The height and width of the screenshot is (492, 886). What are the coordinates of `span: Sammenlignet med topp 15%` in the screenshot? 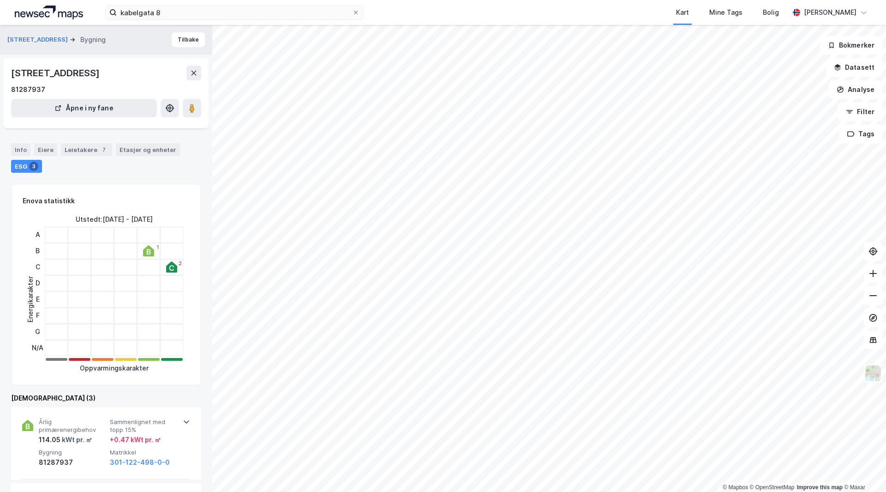 It's located at (144, 426).